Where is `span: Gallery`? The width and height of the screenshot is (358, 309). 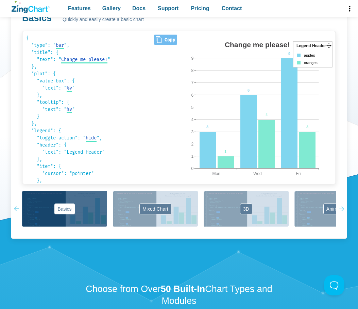 span: Gallery is located at coordinates (111, 8).